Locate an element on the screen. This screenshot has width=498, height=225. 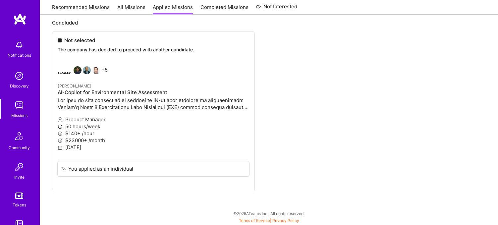
a: Terms of Service is located at coordinates (254, 220).